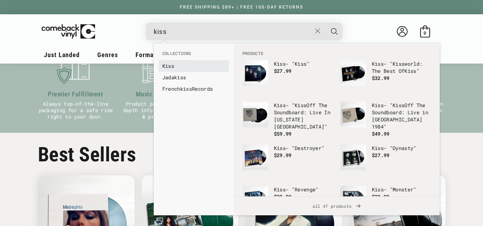 This screenshot has height=226, width=483. I want to click on li: products: Kiss - "Dynasty", so click(386, 162).